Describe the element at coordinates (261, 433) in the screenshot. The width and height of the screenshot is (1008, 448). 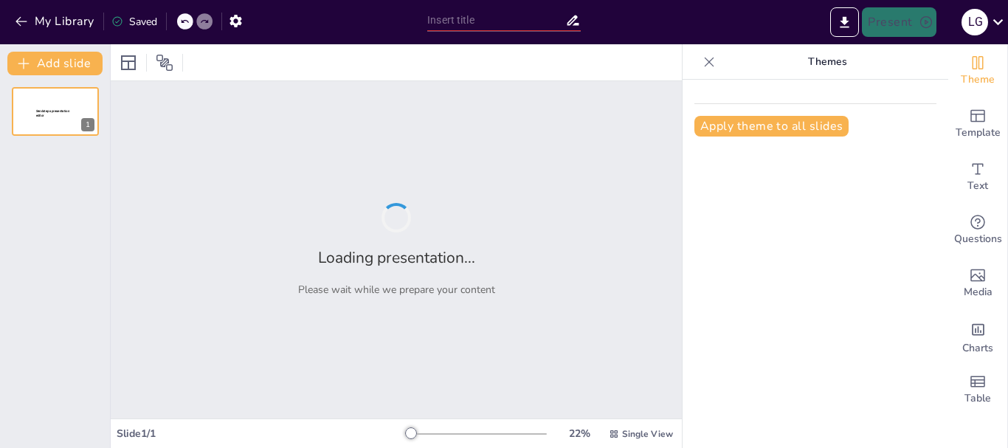
I see `div: Slide 1 / 1` at that location.